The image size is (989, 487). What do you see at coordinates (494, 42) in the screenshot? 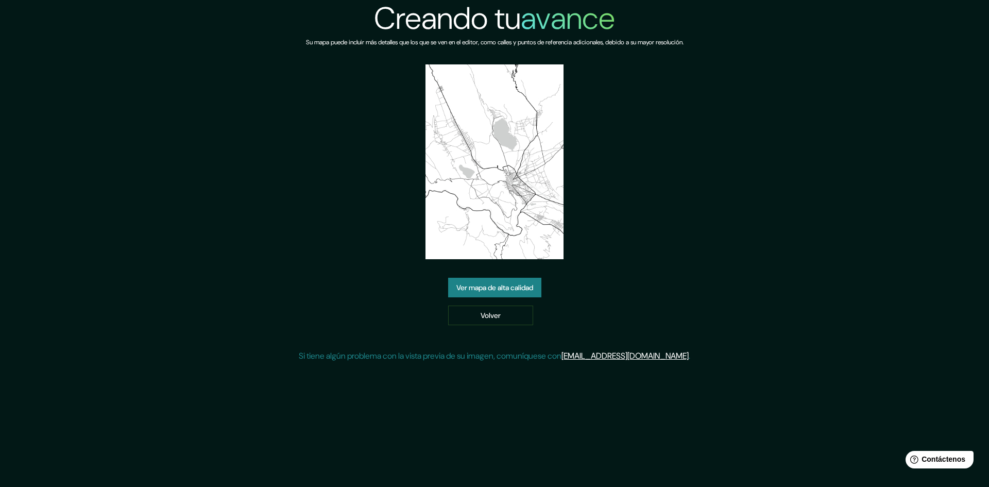
I see `font: Su mapa puede incluir más detalles que los que se ven en el editor, como calles y puntos de refer...` at bounding box center [494, 42].